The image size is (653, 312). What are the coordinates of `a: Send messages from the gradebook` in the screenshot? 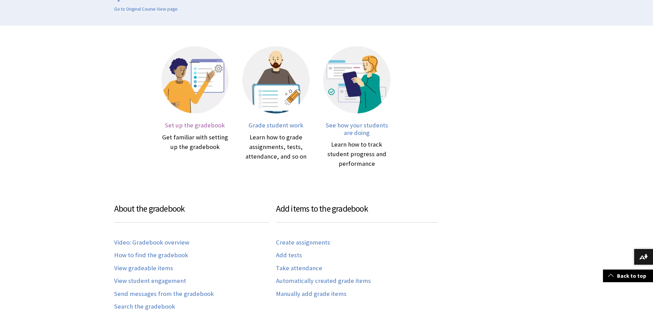 It's located at (164, 294).